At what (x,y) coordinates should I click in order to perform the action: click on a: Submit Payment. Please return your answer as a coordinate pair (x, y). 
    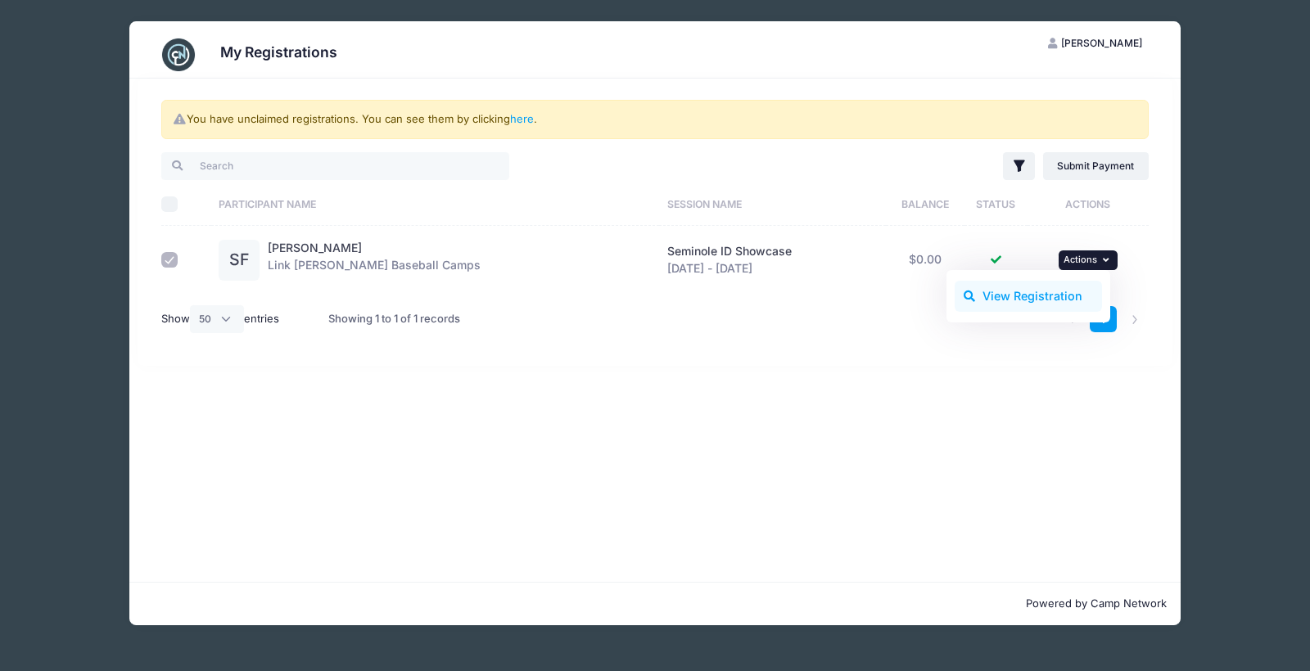
    Looking at the image, I should click on (1095, 166).